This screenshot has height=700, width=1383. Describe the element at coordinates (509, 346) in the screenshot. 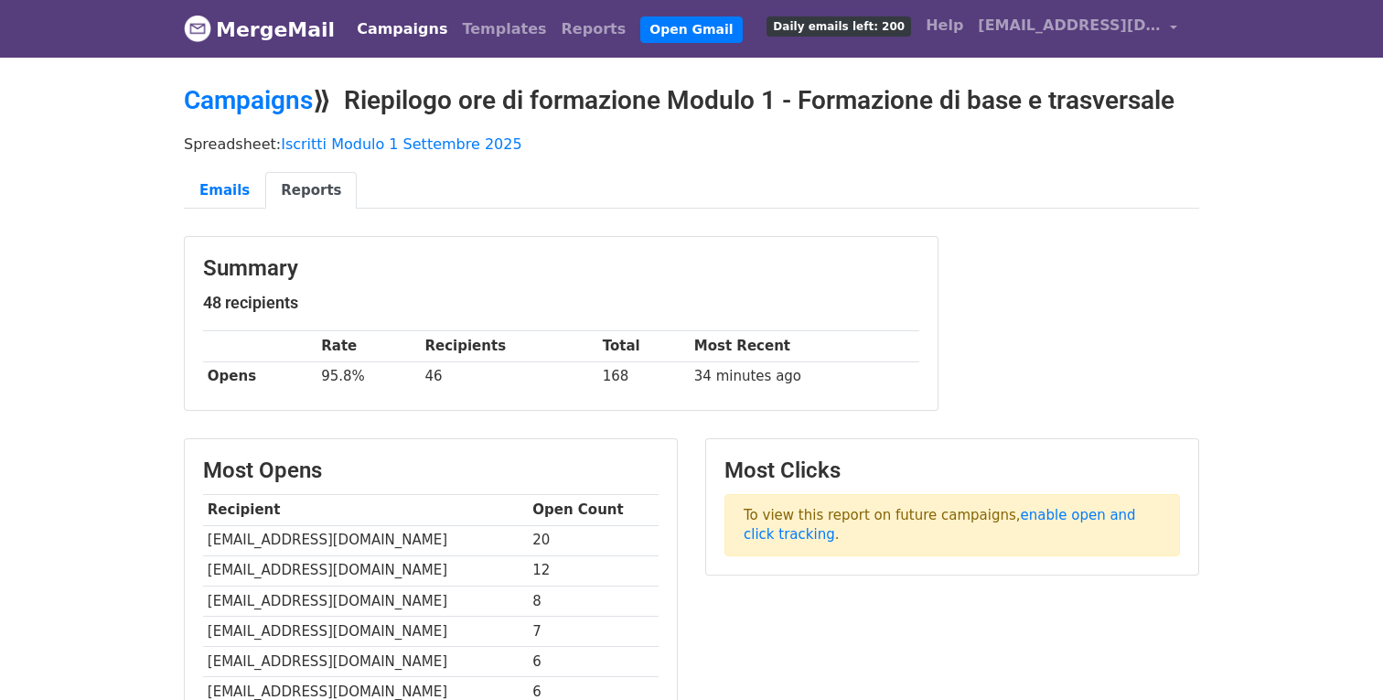

I see `th: Recipients` at that location.